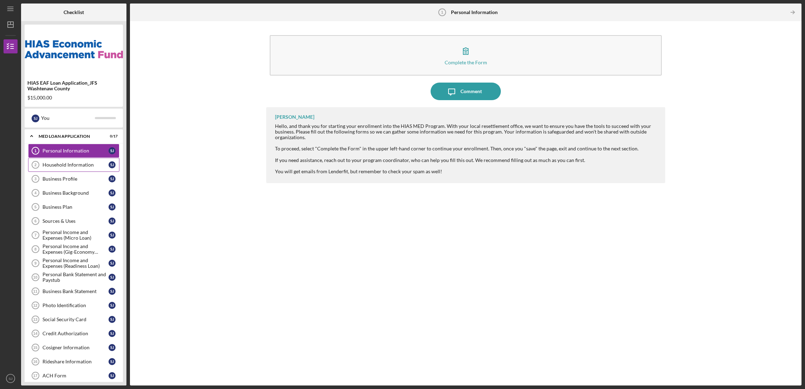 This screenshot has width=805, height=389. I want to click on div: $15,000.00, so click(74, 98).